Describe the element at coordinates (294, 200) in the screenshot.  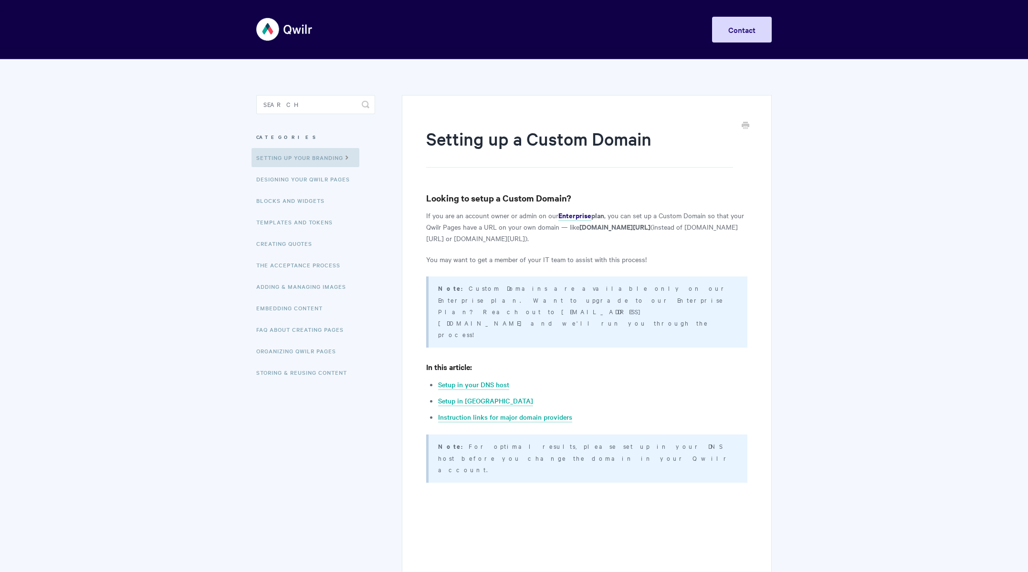
I see `a: Blocks and Widgets` at that location.